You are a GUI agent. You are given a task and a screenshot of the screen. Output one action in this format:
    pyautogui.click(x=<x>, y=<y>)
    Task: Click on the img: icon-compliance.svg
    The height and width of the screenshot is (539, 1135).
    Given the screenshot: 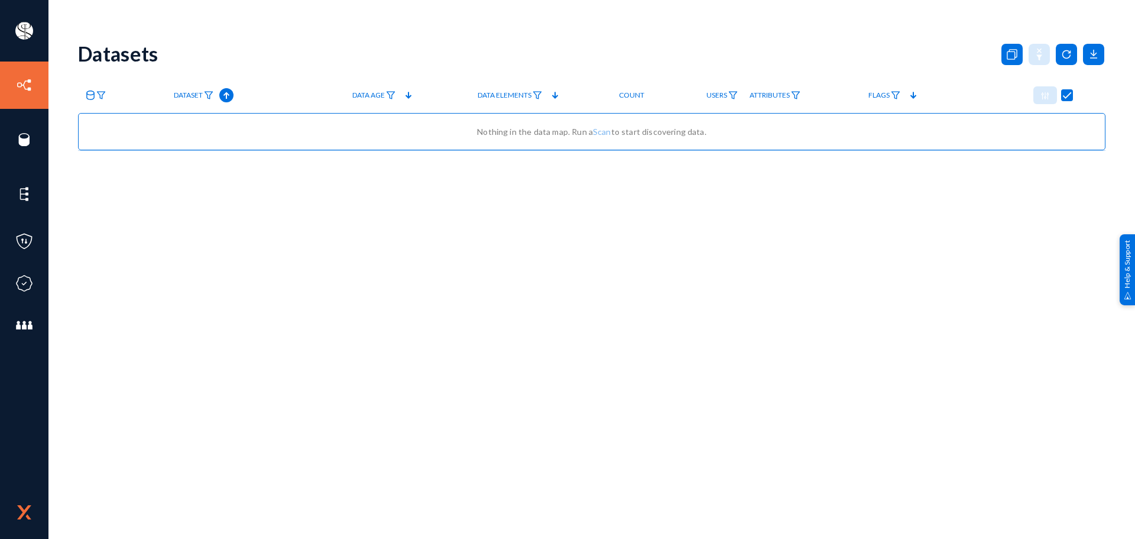 What is the action you would take?
    pyautogui.click(x=24, y=283)
    